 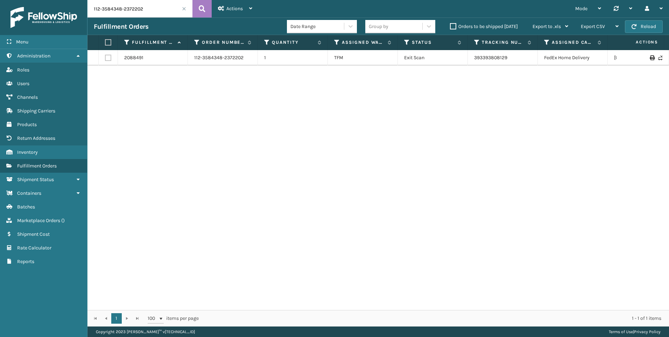 What do you see at coordinates (39, 220) in the screenshot?
I see `span: Marketplace Orders` at bounding box center [39, 220].